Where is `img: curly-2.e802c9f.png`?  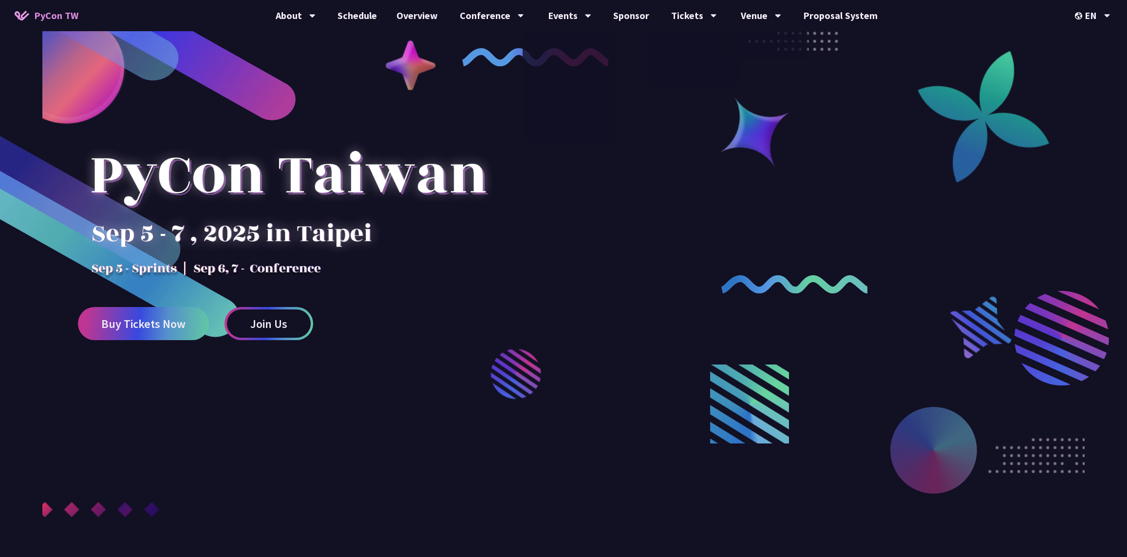 img: curly-2.e802c9f.png is located at coordinates (795, 284).